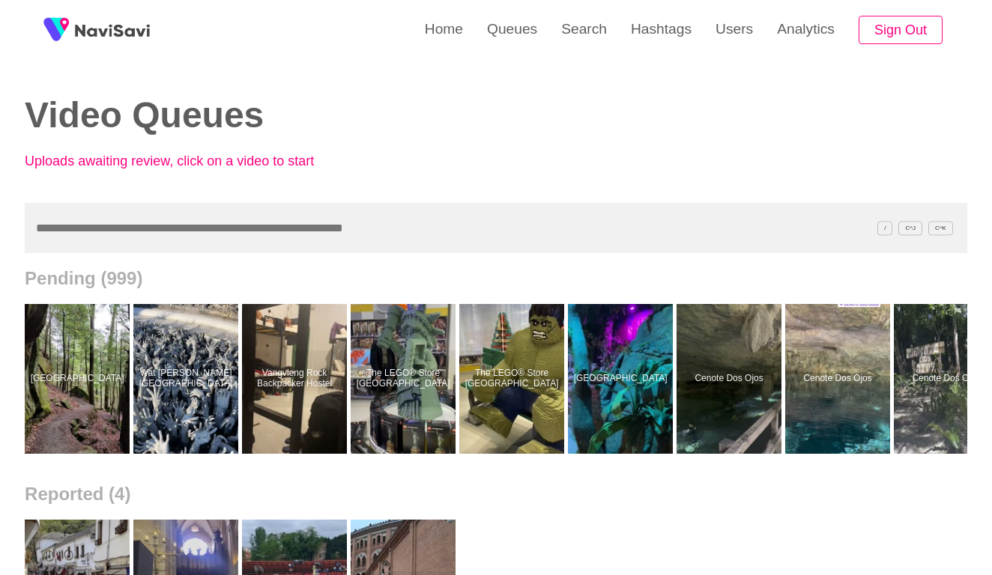  What do you see at coordinates (496, 494) in the screenshot?
I see `h2: Reported (4)` at bounding box center [496, 494].